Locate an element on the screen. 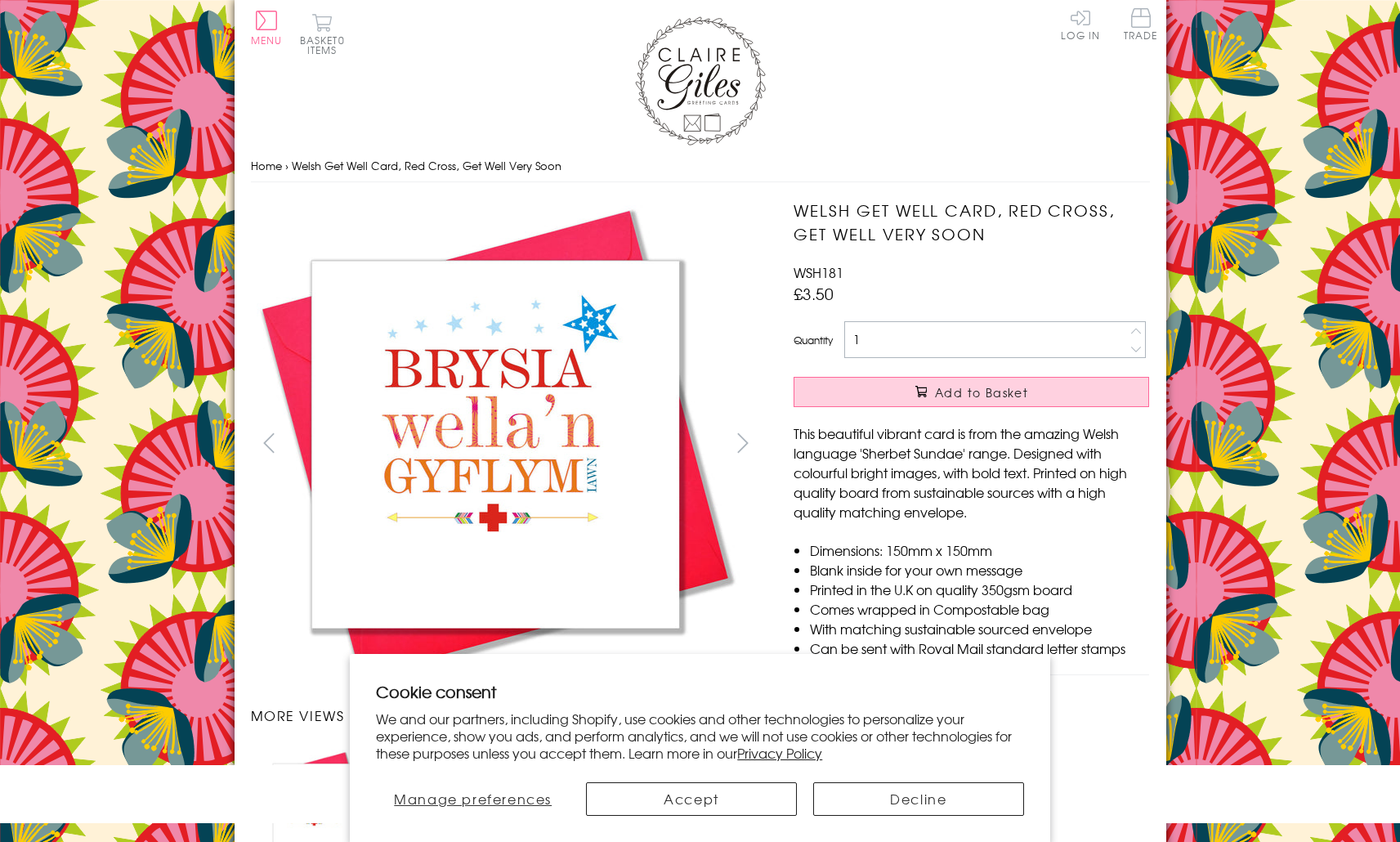 The image size is (1400, 842). a: Privacy Policy is located at coordinates (780, 753).